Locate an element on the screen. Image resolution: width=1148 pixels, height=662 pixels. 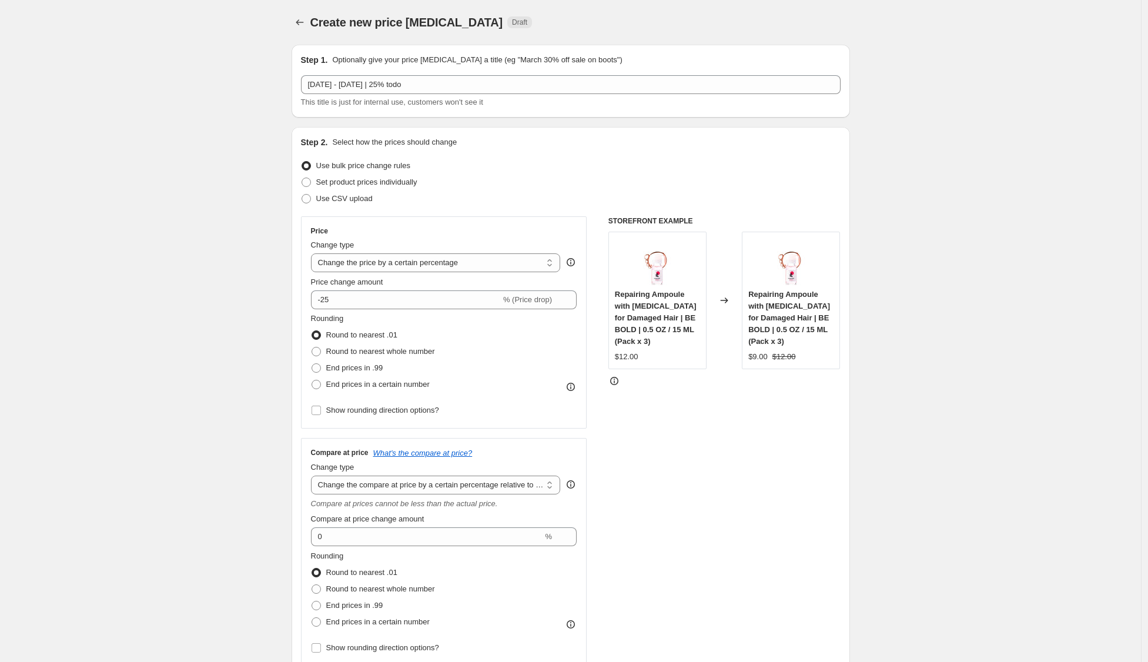
div: $9.00 is located at coordinates (758, 357).